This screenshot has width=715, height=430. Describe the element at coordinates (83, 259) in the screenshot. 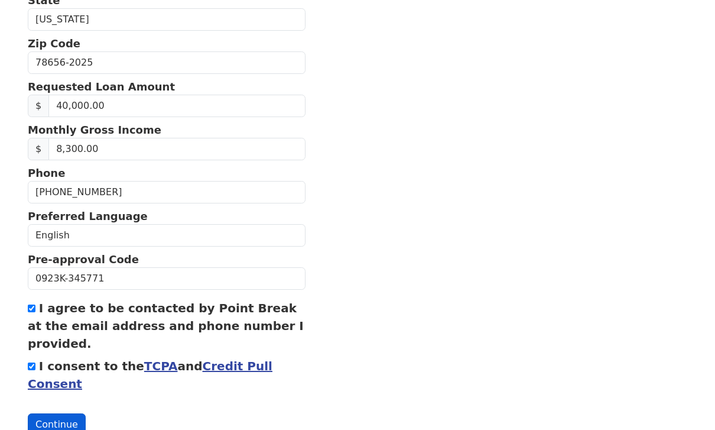

I see `strong: Pre-approval Code` at that location.